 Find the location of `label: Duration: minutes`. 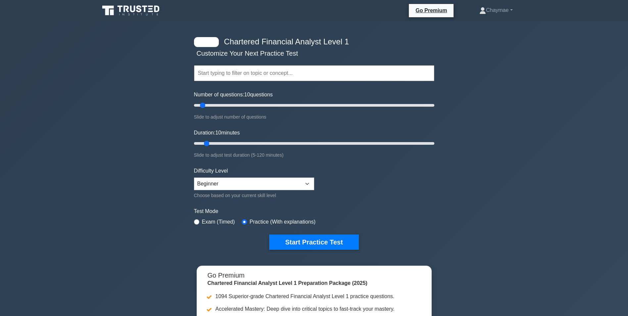

label: Duration: minutes is located at coordinates (217, 133).